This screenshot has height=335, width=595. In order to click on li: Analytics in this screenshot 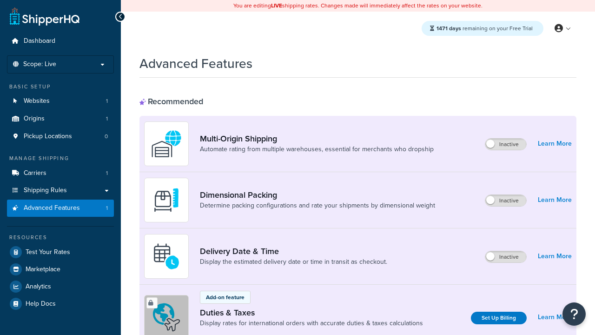, I will do `click(60, 287)`.